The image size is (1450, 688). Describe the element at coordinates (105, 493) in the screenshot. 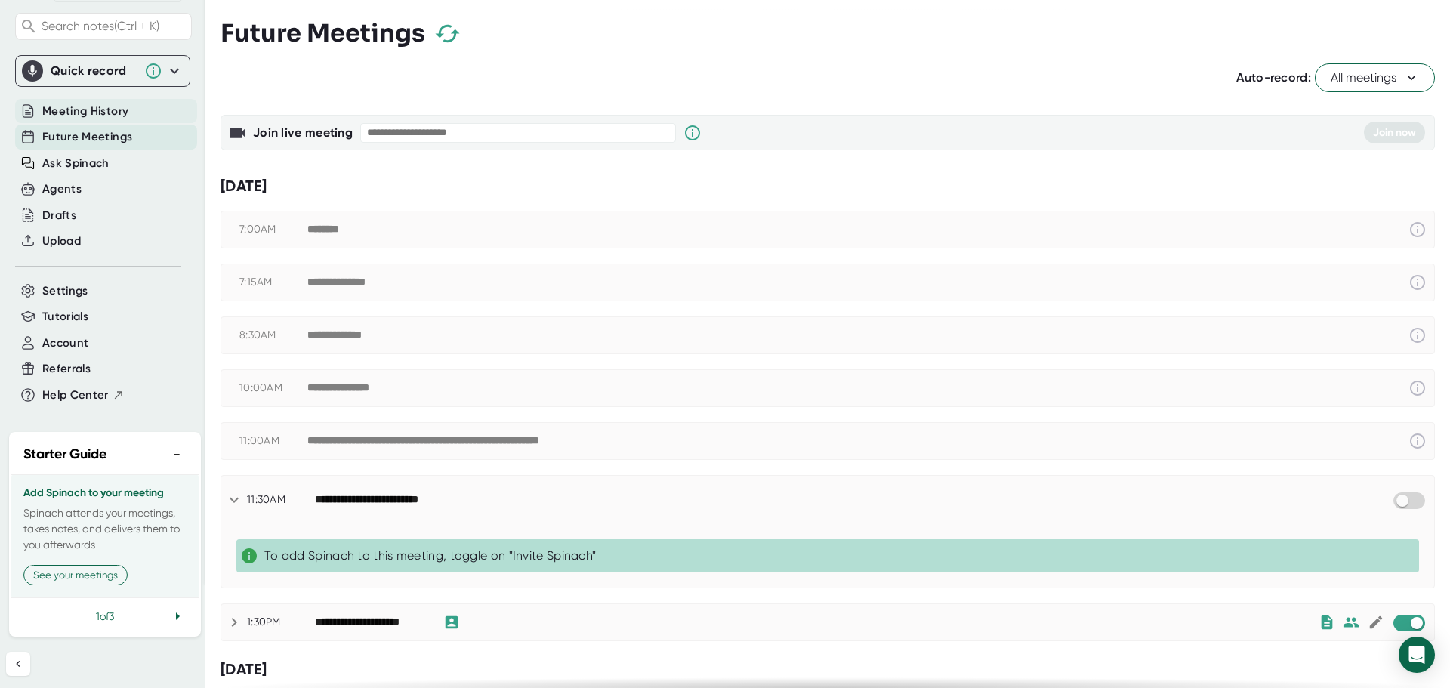

I see `h3: Add Spinach to your meeting` at that location.